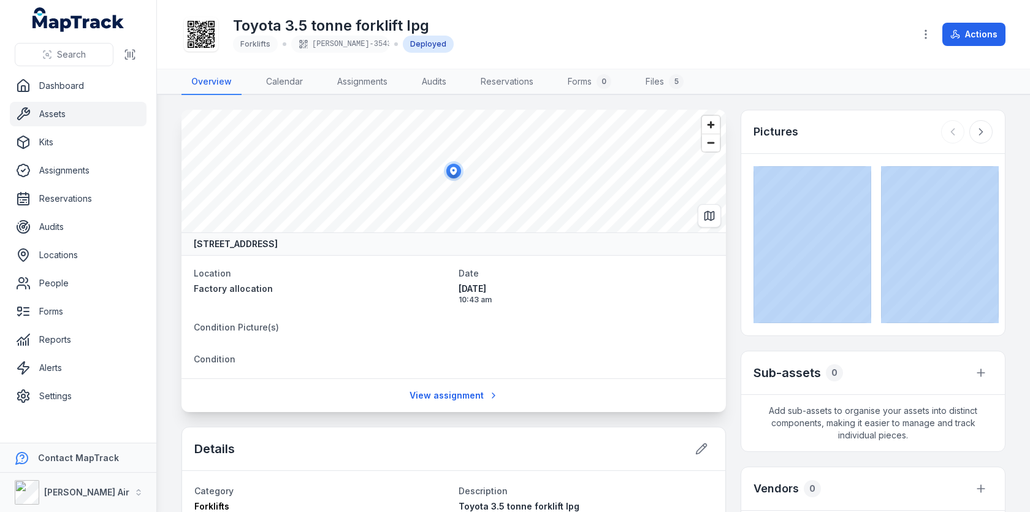 The height and width of the screenshot is (512, 1030). Describe the element at coordinates (709, 216) in the screenshot. I see `button: Switch to Map View` at that location.